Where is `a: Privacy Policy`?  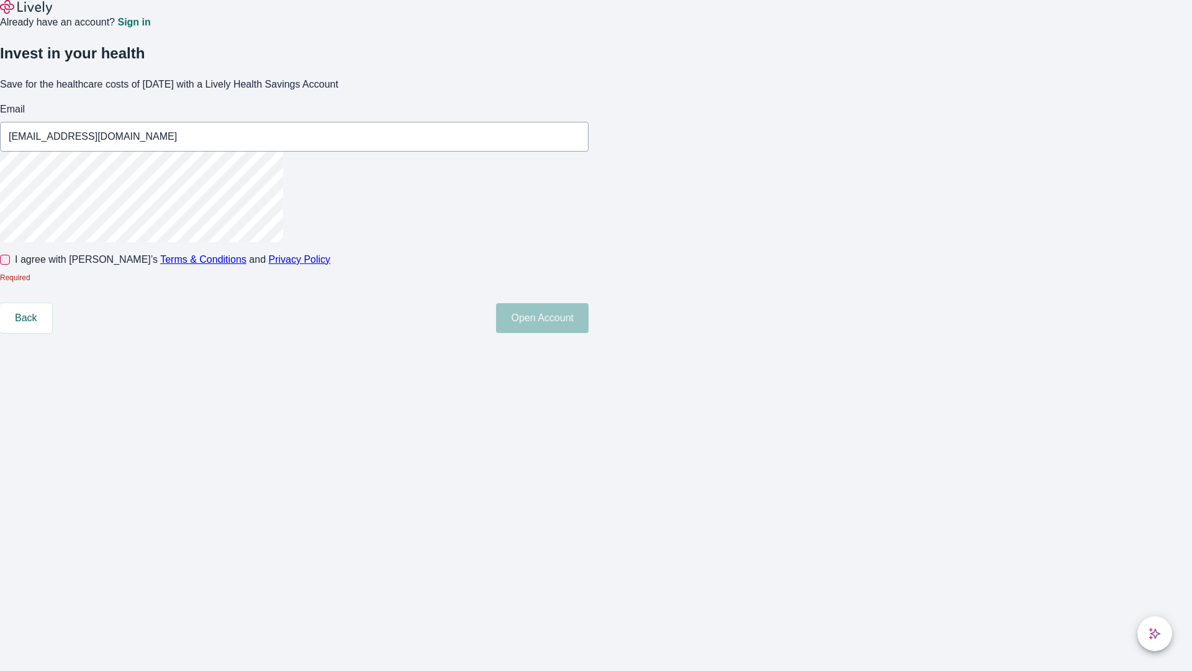 a: Privacy Policy is located at coordinates (300, 259).